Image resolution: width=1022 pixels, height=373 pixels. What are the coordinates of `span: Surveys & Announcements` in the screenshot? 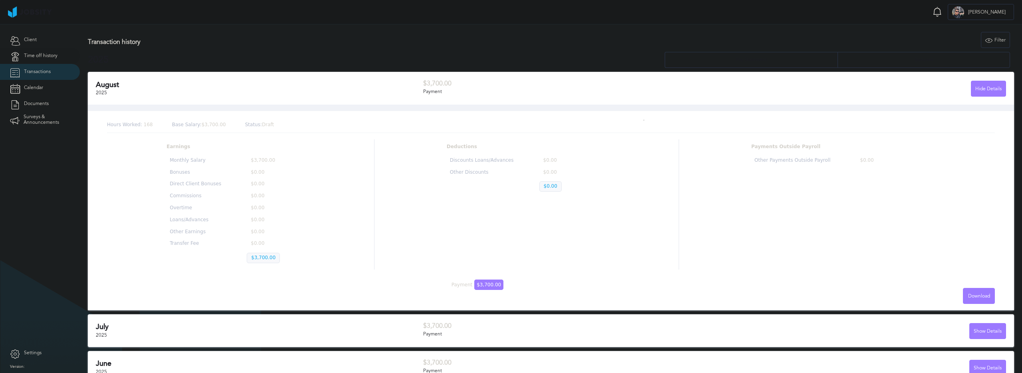 It's located at (47, 120).